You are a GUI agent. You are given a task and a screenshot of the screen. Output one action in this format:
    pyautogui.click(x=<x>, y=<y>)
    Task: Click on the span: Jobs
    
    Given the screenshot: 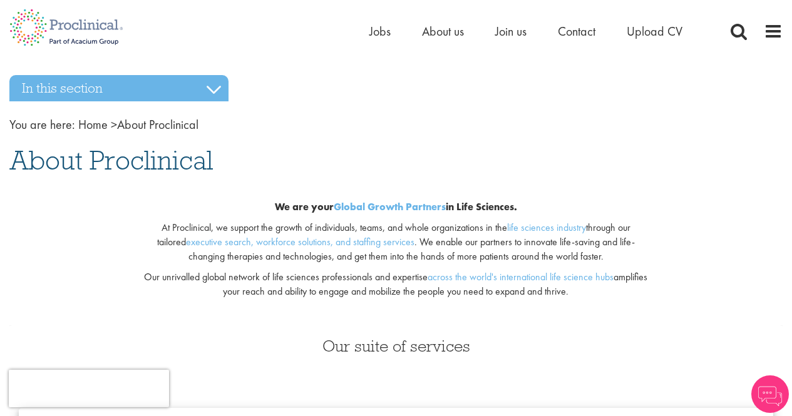 What is the action you would take?
    pyautogui.click(x=380, y=31)
    